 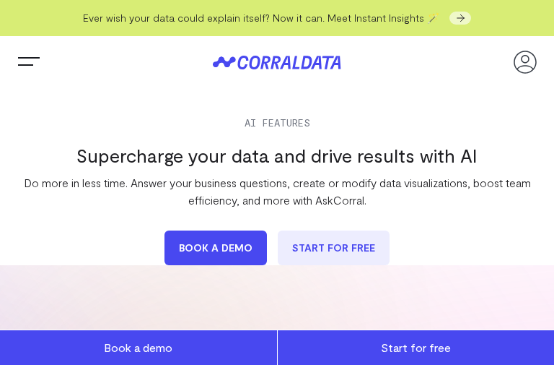 What do you see at coordinates (333, 248) in the screenshot?
I see `a: START FOR FREE` at bounding box center [333, 248].